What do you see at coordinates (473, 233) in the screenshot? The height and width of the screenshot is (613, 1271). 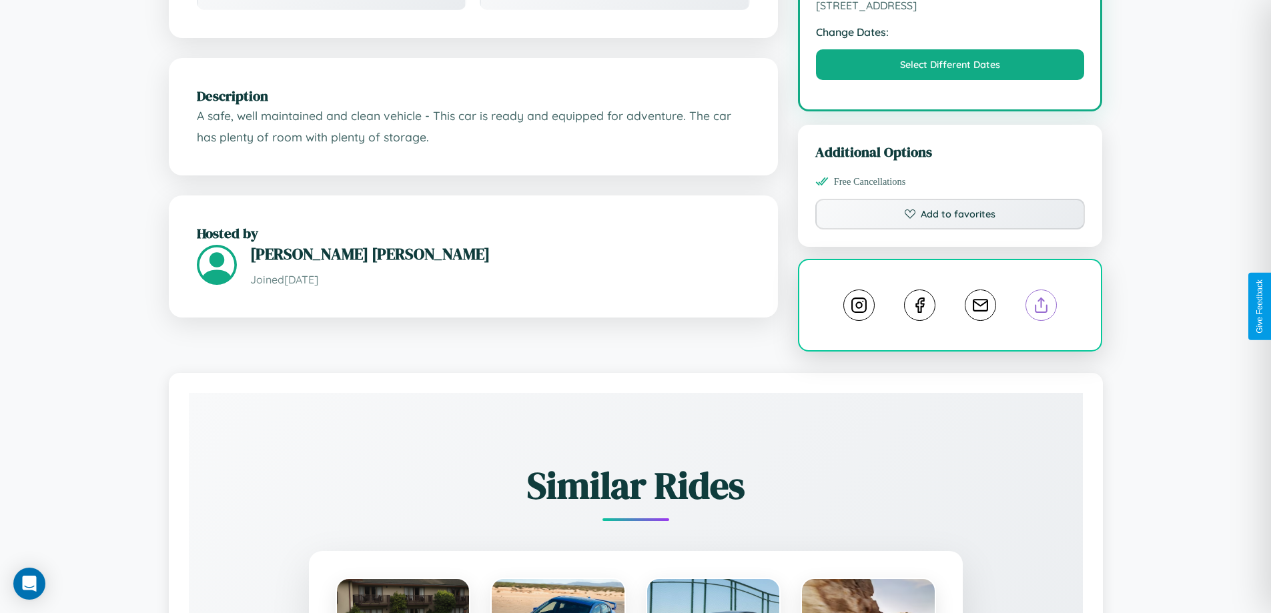 I see `h2: Hosted by` at bounding box center [473, 233].